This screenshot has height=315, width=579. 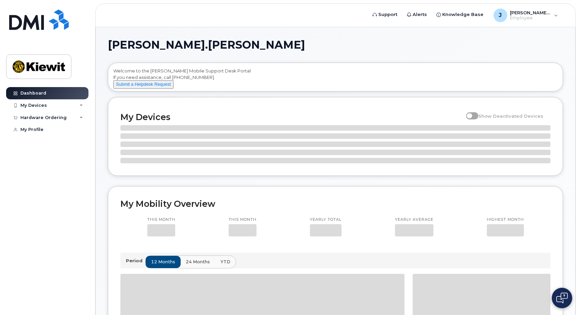 I want to click on h2: My Devices, so click(x=291, y=117).